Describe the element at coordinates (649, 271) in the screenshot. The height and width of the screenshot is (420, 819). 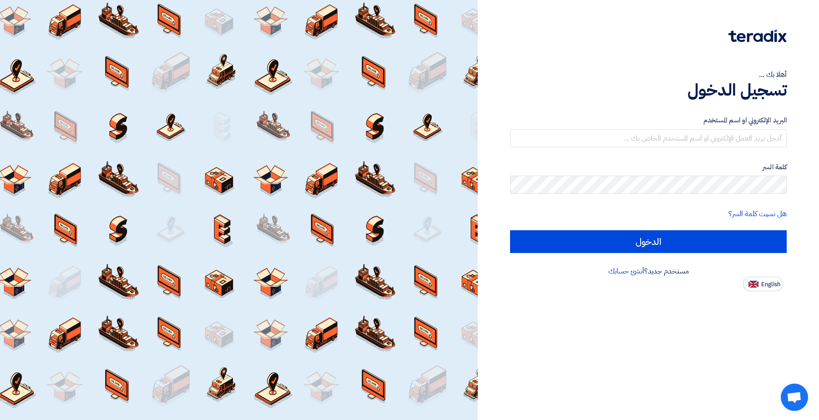
I see `div: مستخدم جديد؟` at that location.